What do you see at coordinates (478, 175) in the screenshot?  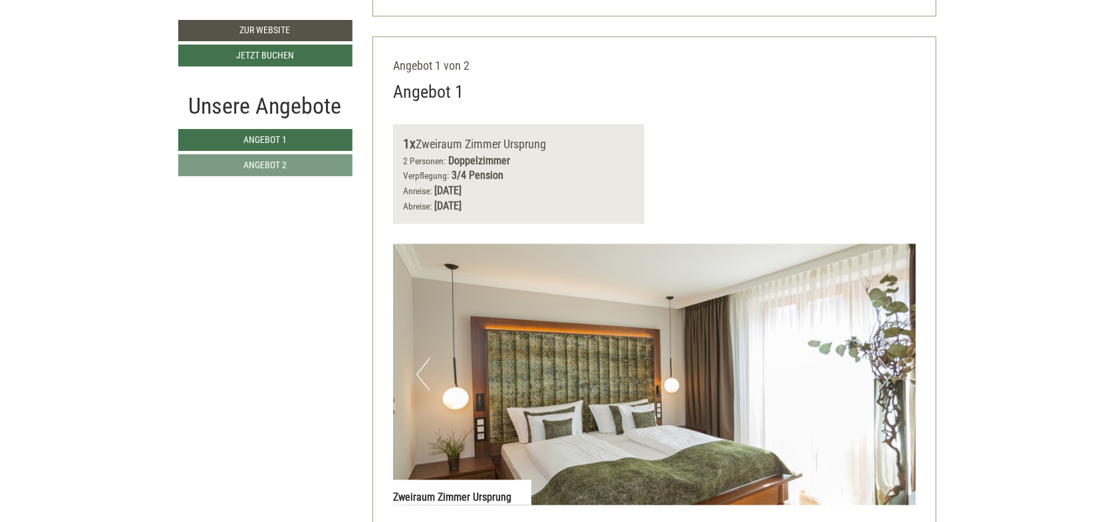 I see `b: 3/4 Pension` at bounding box center [478, 175].